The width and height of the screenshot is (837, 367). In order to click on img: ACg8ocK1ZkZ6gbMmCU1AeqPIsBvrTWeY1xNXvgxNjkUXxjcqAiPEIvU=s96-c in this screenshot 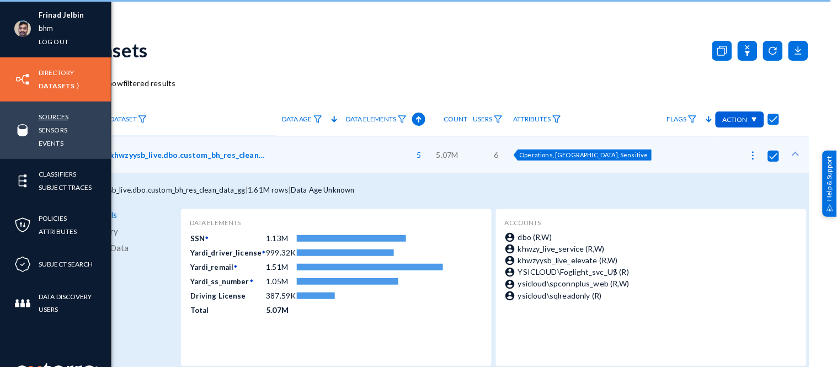, I will do `click(23, 29)`.